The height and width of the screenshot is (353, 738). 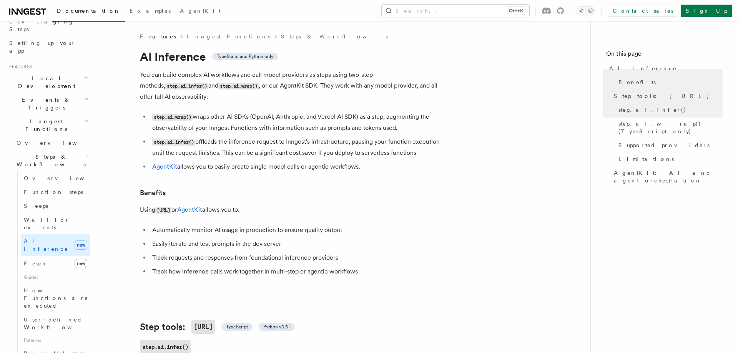 What do you see at coordinates (294, 57) in the screenshot?
I see `h1: AI Inference` at bounding box center [294, 57].